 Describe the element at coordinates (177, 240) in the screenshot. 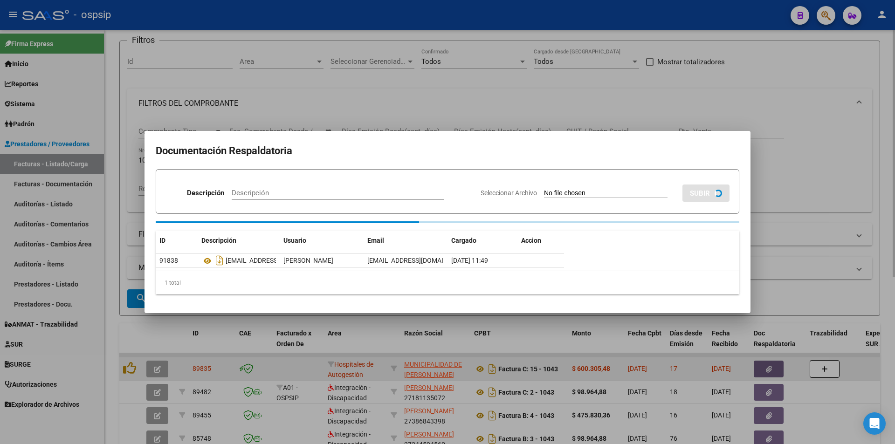

I see `datatable-header-cell: ID` at that location.